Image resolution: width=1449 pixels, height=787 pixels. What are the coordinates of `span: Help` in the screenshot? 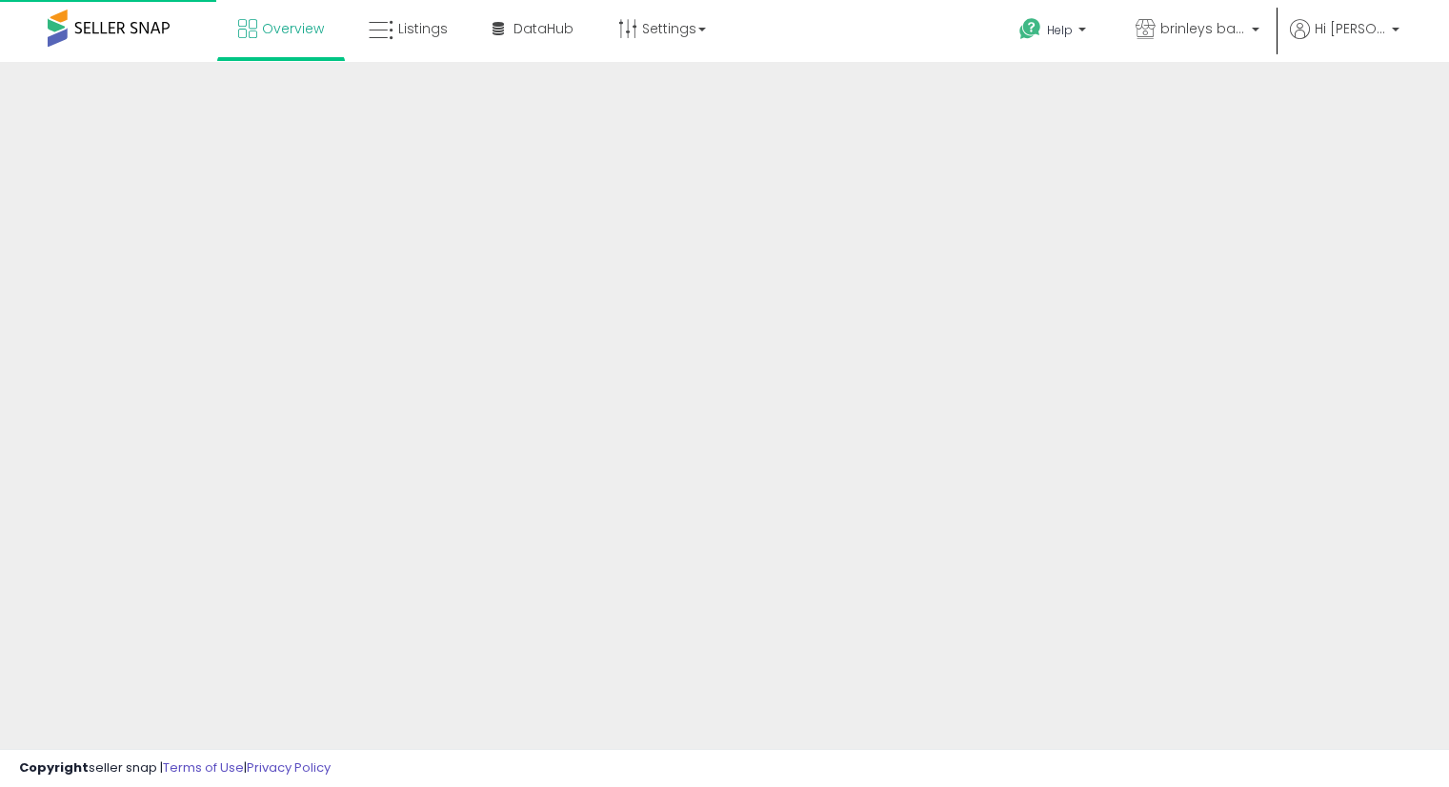 It's located at (1060, 30).